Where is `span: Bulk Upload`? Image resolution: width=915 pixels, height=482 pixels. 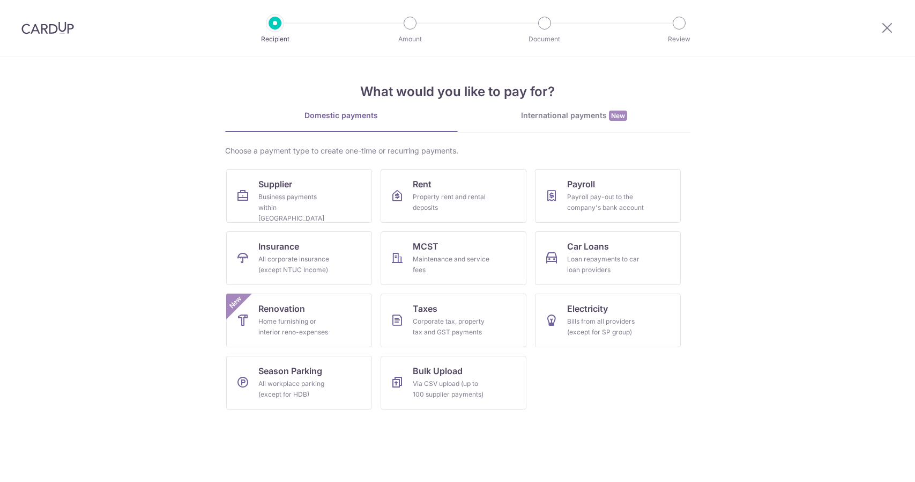 span: Bulk Upload is located at coordinates (438, 371).